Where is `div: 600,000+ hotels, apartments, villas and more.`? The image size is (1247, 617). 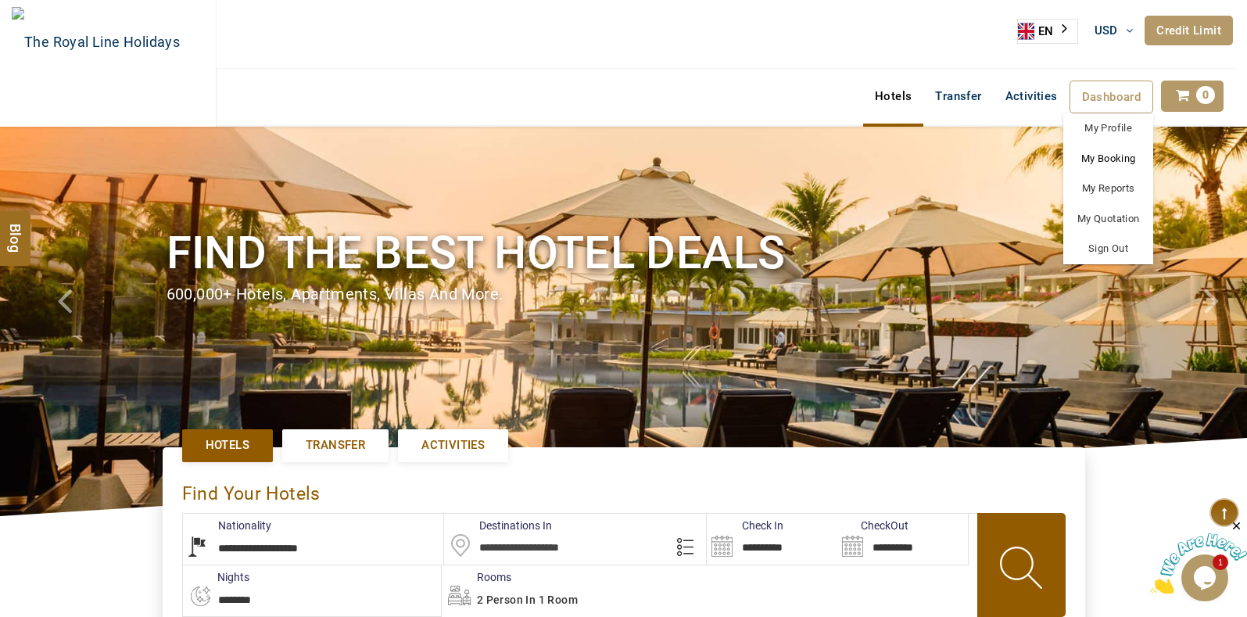
div: 600,000+ hotels, apartments, villas and more. is located at coordinates (624, 294).